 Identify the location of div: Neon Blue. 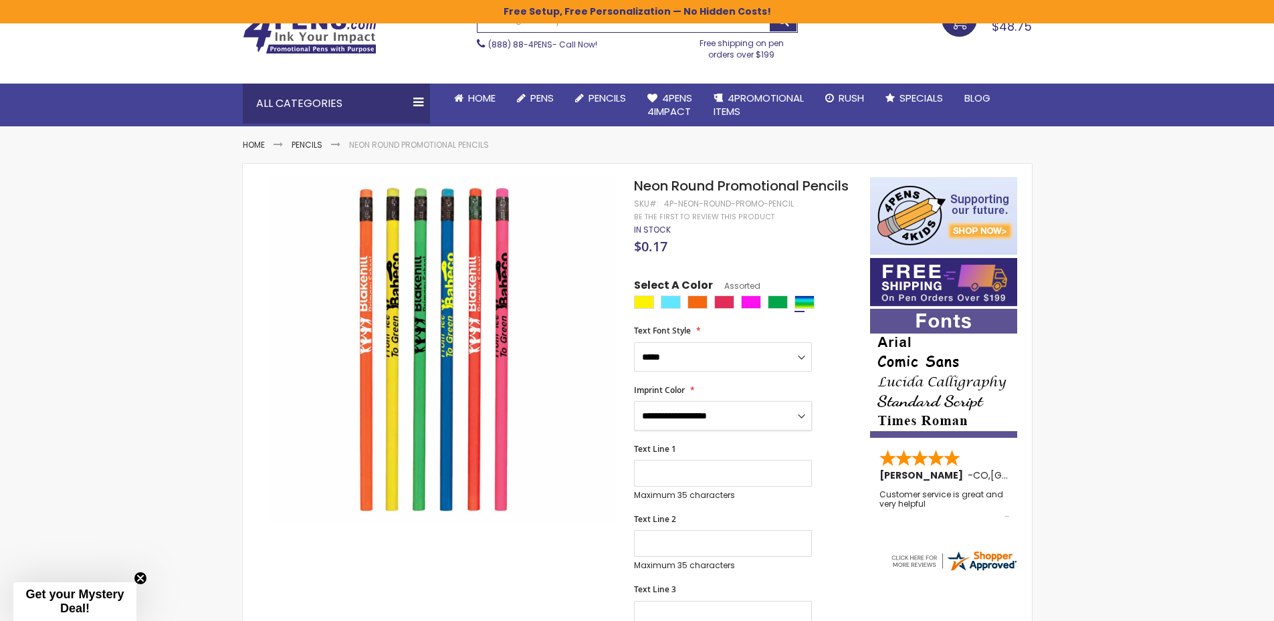
(671, 302).